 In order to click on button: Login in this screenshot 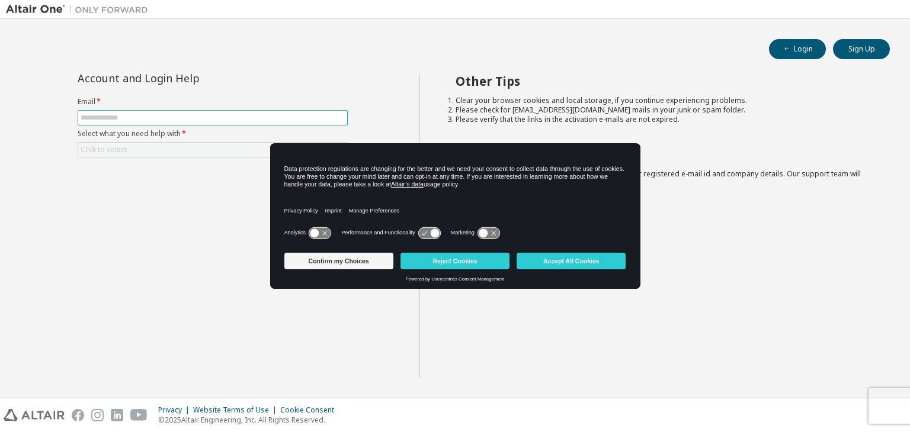, I will do `click(797, 49)`.